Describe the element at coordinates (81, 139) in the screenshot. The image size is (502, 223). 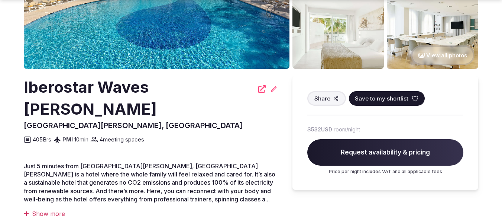
I see `span: 10 min` at that location.